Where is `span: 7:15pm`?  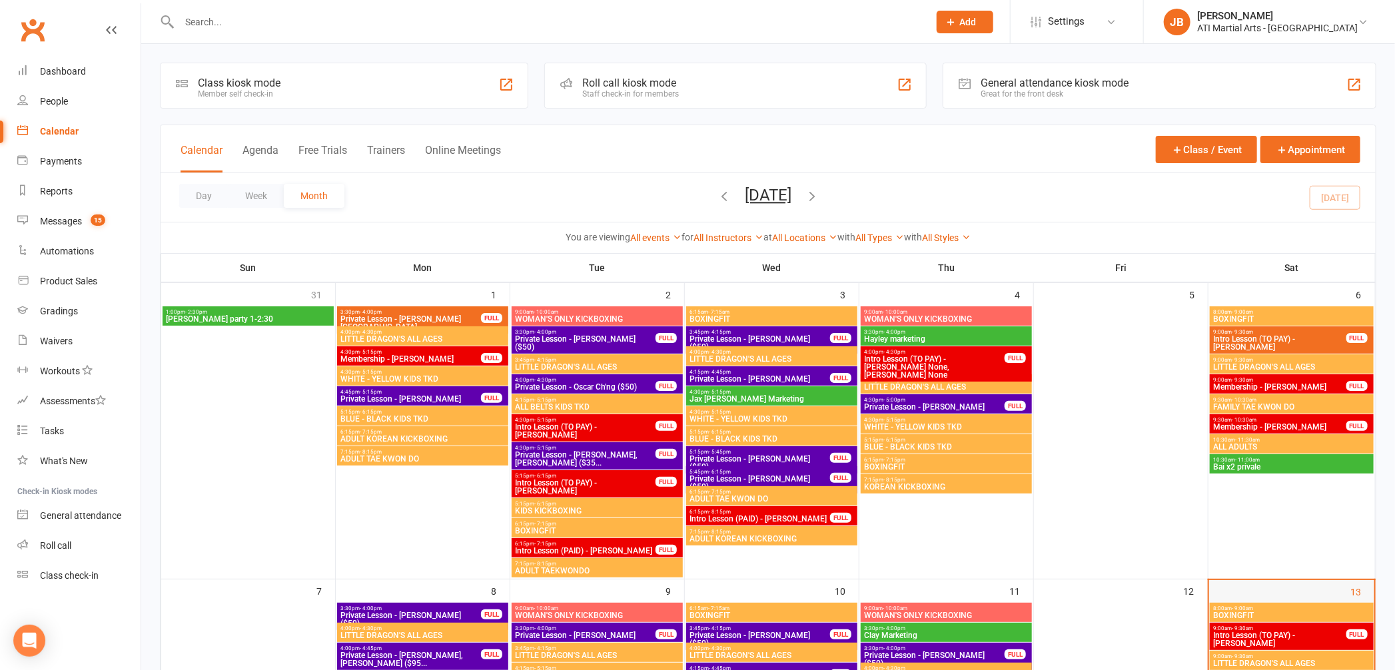
span: 7:15pm is located at coordinates (422, 452).